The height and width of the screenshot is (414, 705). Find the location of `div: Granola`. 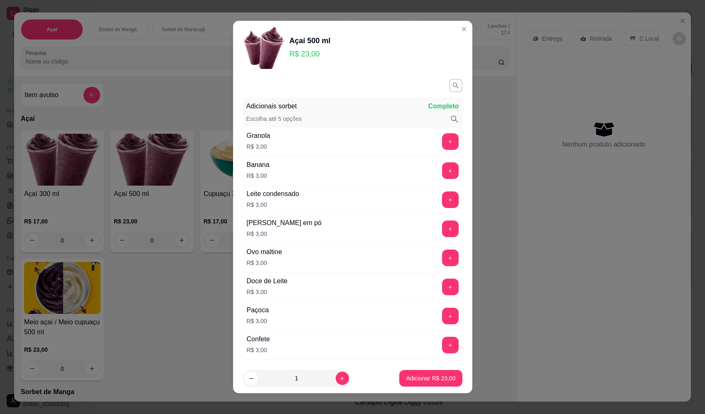

div: Granola is located at coordinates (258, 136).